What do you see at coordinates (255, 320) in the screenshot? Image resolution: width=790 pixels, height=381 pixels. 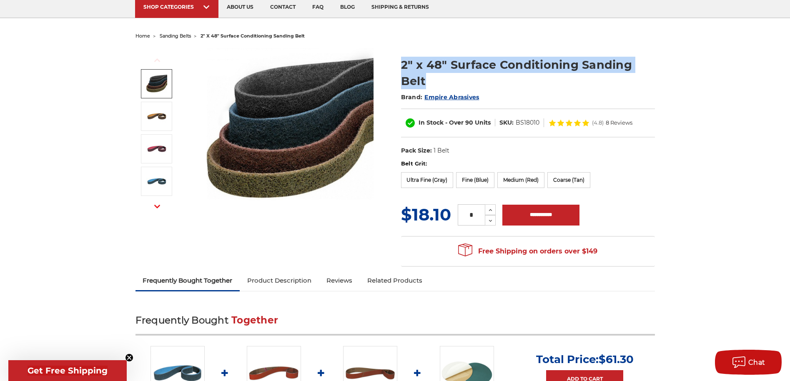 I see `span: Together` at bounding box center [255, 320].